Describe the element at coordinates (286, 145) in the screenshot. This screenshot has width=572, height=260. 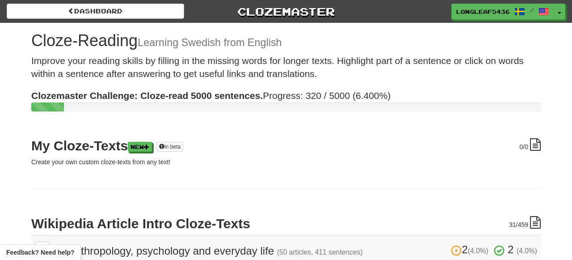
I see `h2: My Cloze-Texts` at that location.